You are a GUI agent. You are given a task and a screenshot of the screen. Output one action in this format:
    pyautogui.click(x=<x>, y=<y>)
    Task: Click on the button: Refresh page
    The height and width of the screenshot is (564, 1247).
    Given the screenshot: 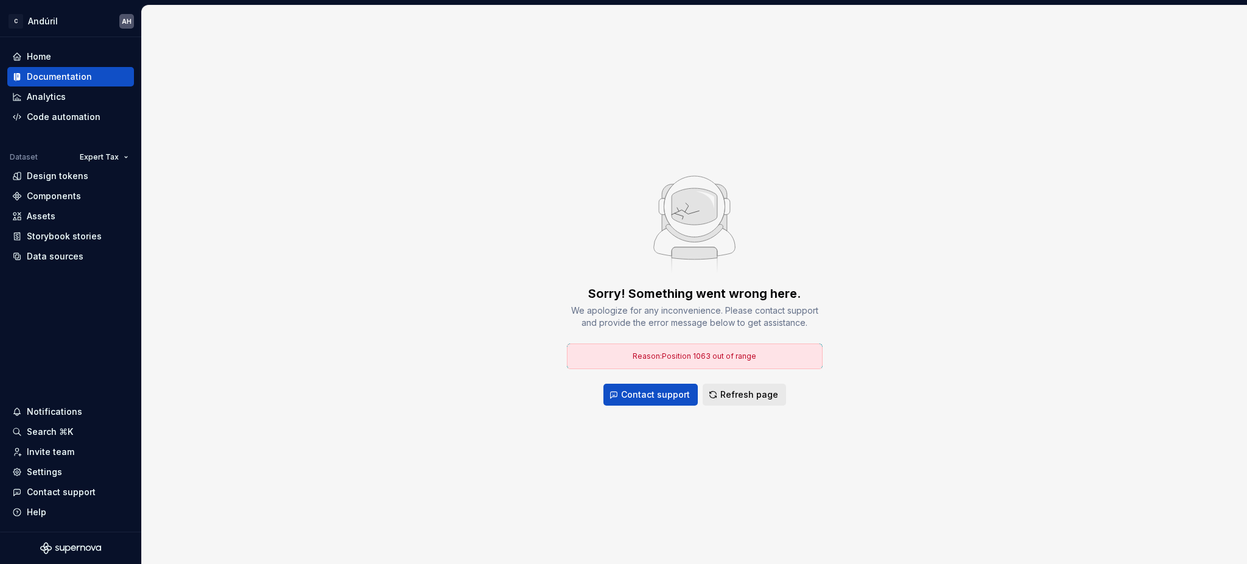 What is the action you would take?
    pyautogui.click(x=744, y=394)
    